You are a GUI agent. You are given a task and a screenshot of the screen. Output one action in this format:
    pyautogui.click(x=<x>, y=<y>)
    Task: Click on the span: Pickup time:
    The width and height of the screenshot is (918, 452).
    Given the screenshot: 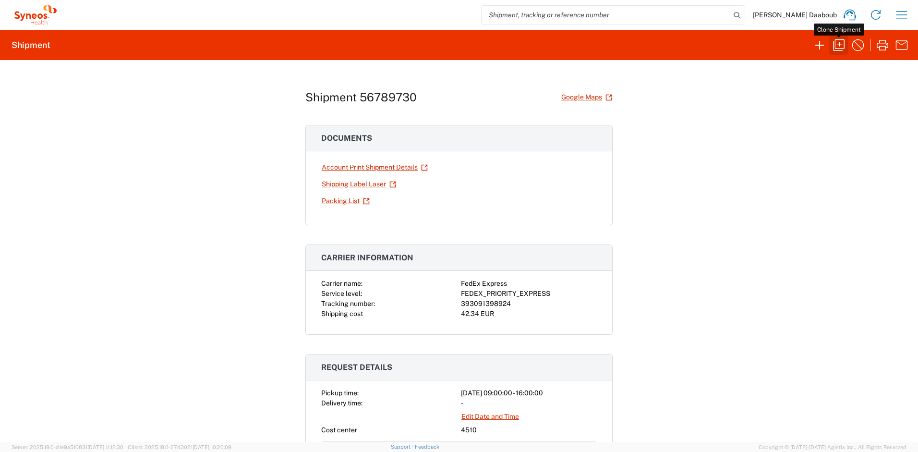 What is the action you would take?
    pyautogui.click(x=340, y=393)
    